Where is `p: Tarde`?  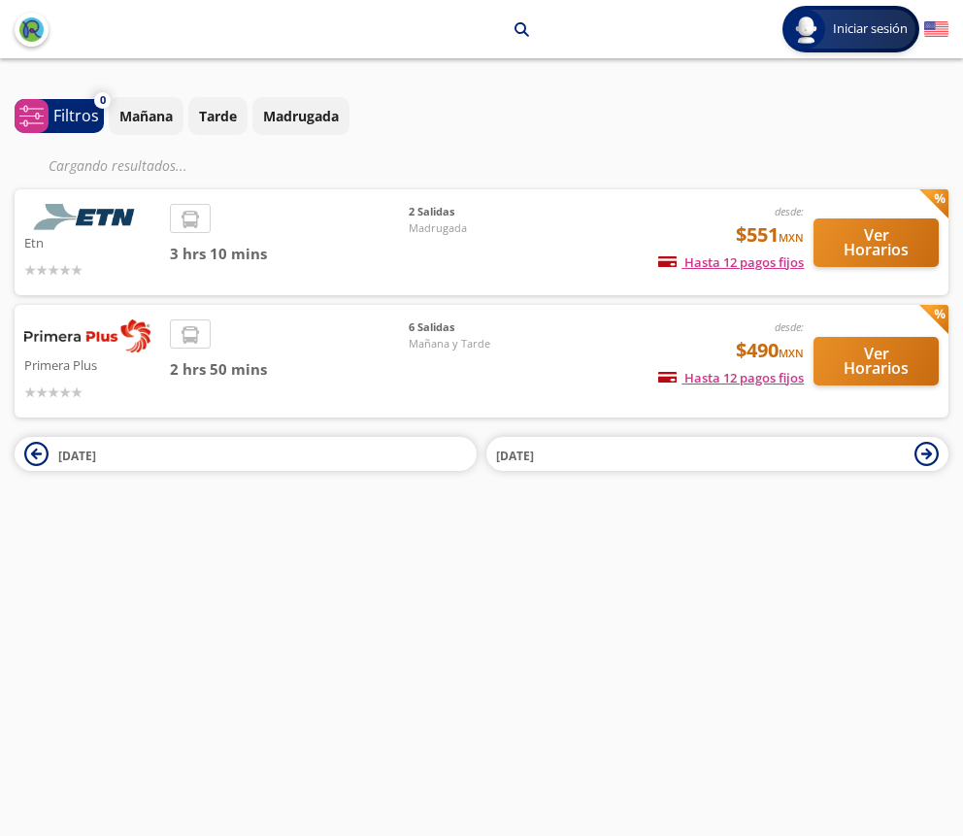 p: Tarde is located at coordinates (217, 115).